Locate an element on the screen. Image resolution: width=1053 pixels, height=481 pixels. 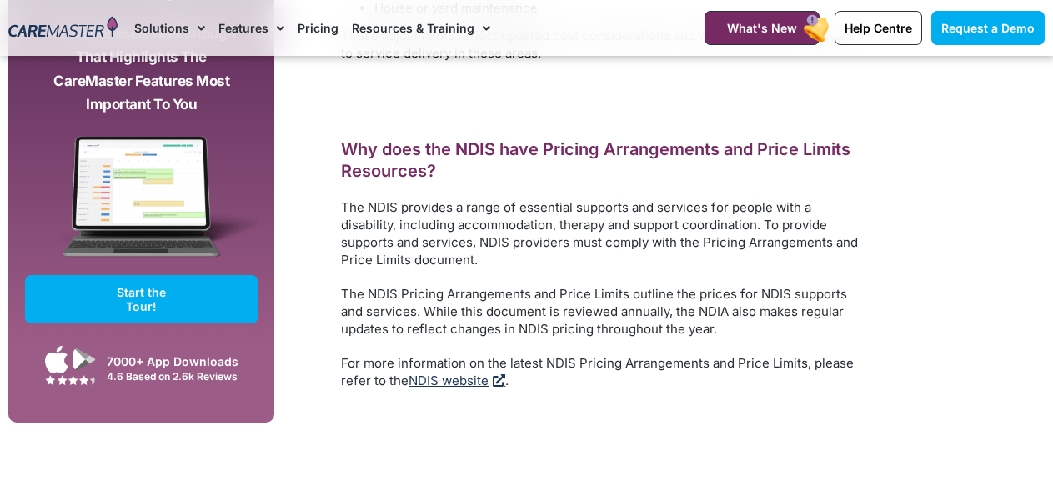
div: 4.6 Based on 2.6k Reviews is located at coordinates (178, 376).